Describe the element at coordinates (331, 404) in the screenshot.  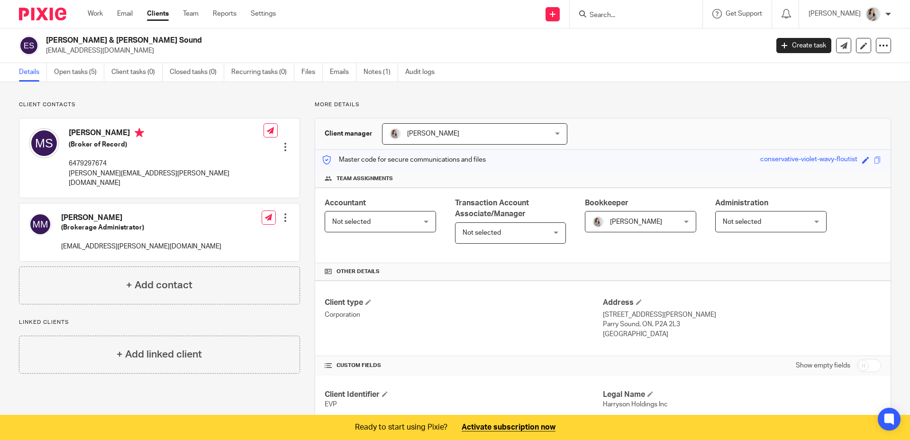
I see `span: EVP` at that location.